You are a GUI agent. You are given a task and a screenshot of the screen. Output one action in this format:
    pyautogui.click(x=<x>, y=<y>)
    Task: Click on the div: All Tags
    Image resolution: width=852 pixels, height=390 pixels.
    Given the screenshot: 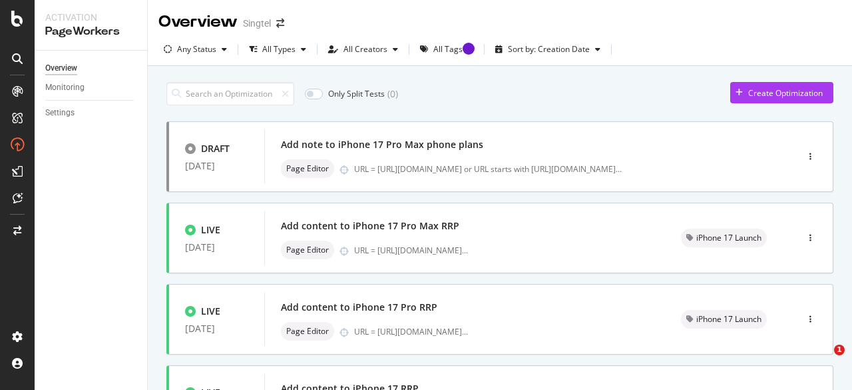 What is the action you would take?
    pyautogui.click(x=448, y=49)
    